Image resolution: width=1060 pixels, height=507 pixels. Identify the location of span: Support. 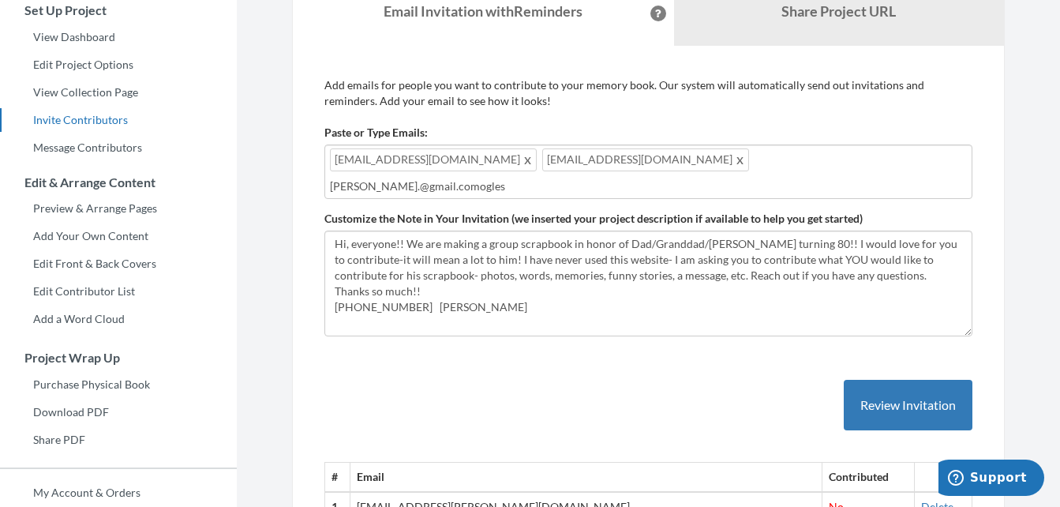
(60, 18).